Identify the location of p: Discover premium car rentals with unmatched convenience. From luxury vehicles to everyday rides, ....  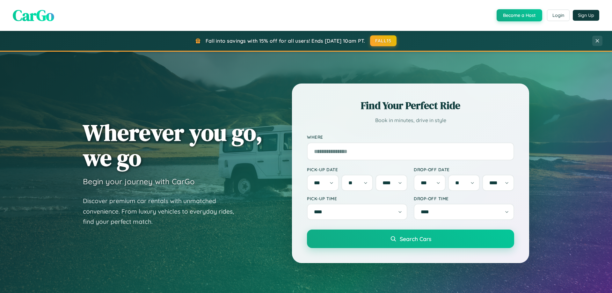
(162, 211).